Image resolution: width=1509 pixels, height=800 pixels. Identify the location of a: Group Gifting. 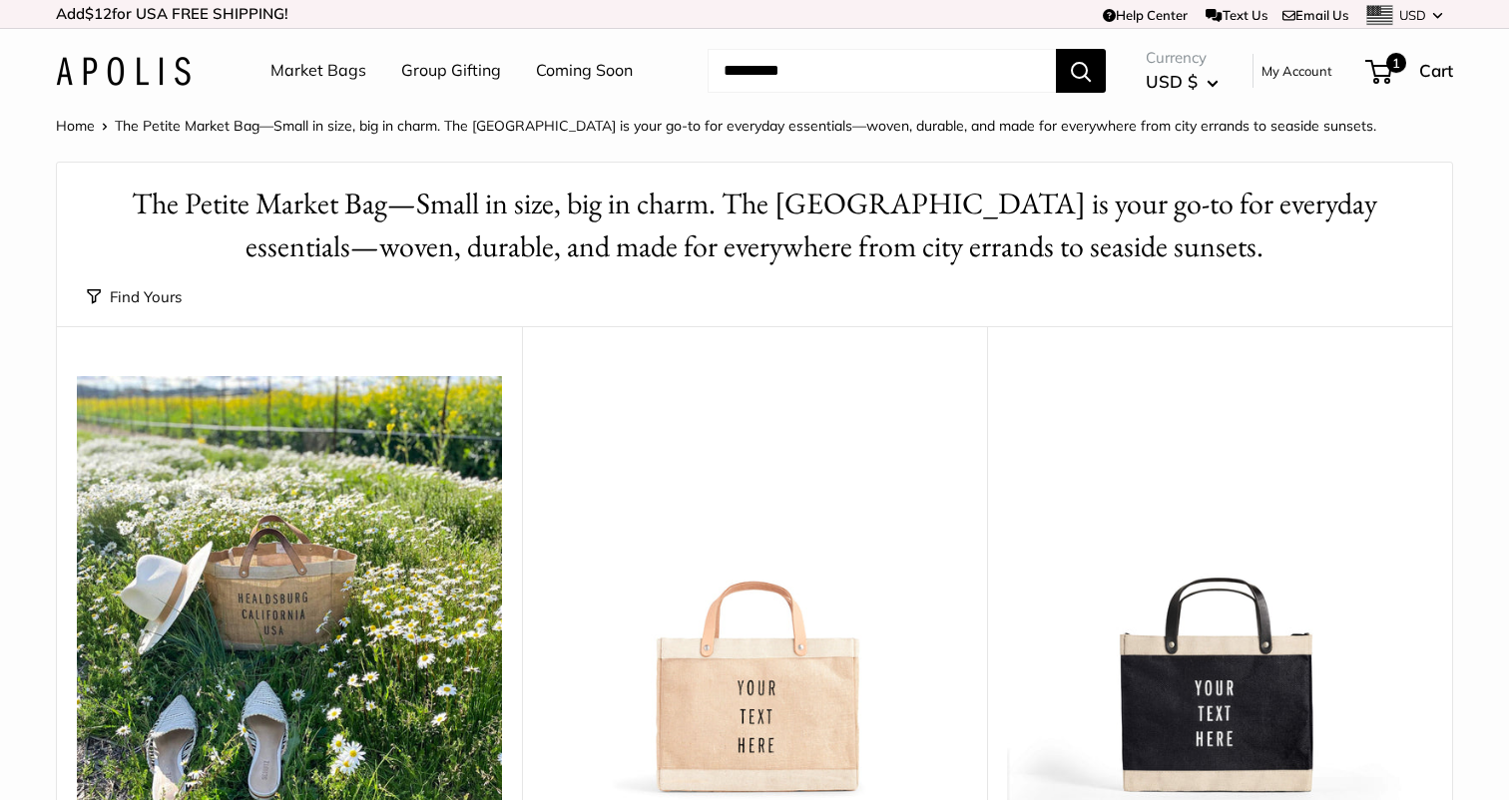
(451, 71).